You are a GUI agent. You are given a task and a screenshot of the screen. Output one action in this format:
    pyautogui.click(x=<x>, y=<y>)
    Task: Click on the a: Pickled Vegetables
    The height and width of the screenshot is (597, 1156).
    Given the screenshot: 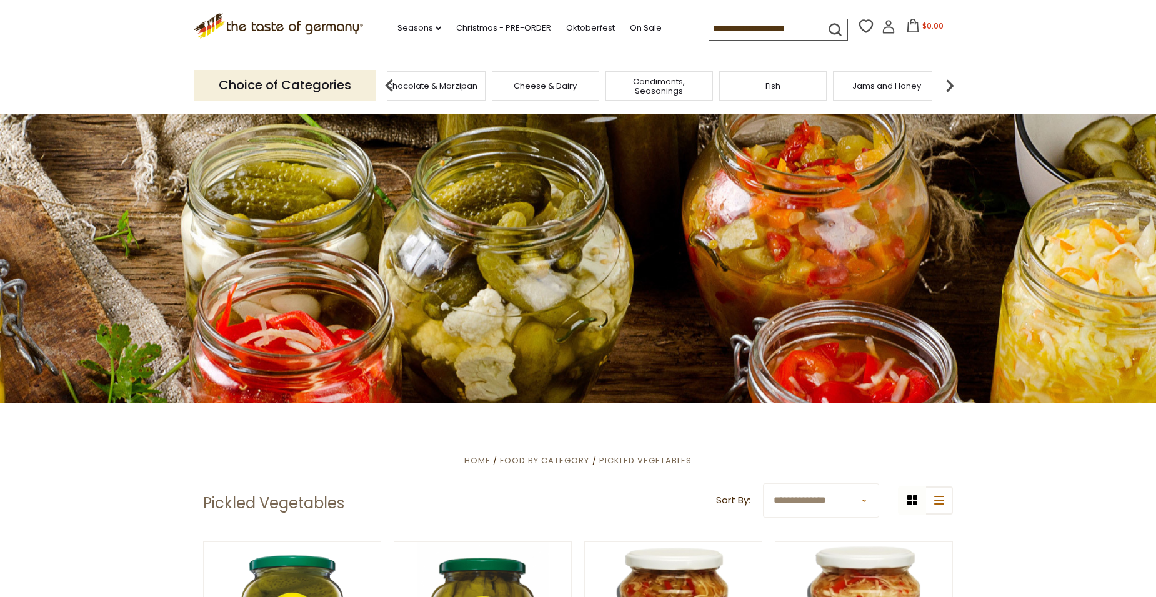 What is the action you would take?
    pyautogui.click(x=645, y=460)
    